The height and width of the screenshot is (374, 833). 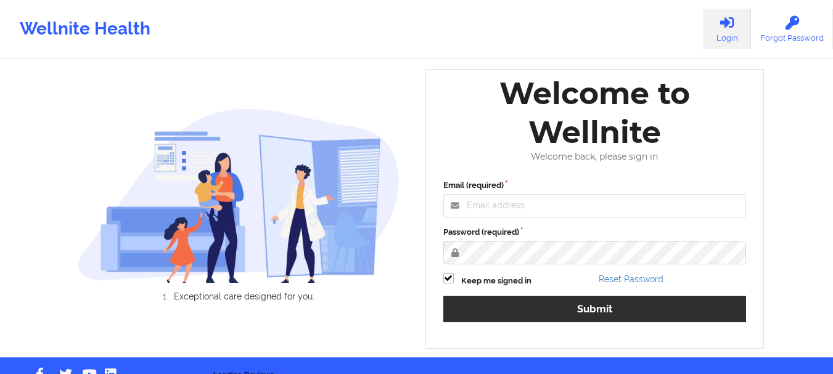 I want to click on img: wellnite-auth-hero_200.c722682e.png, so click(x=239, y=195).